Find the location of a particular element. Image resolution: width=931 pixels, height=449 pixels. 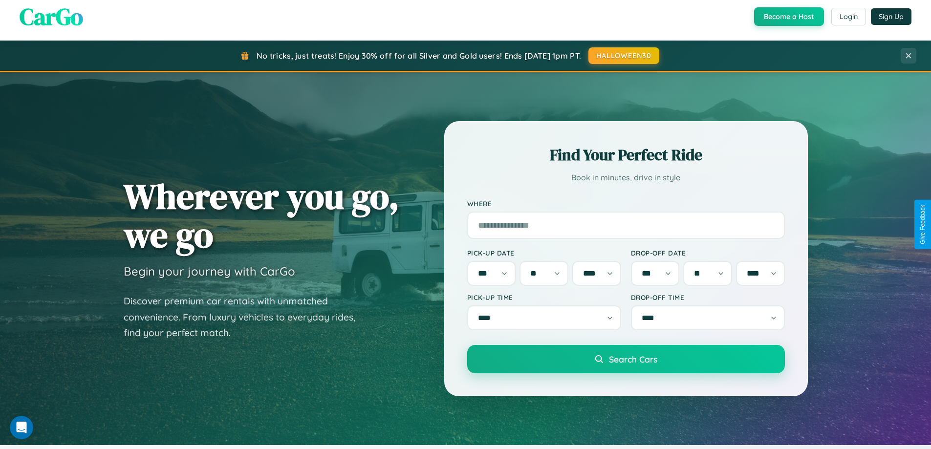

button: Sign Up is located at coordinates (891, 17).